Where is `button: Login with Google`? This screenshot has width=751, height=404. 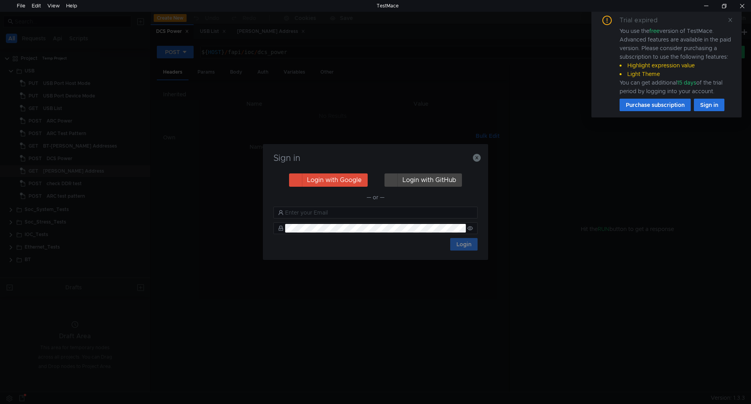 button: Login with Google is located at coordinates (328, 180).